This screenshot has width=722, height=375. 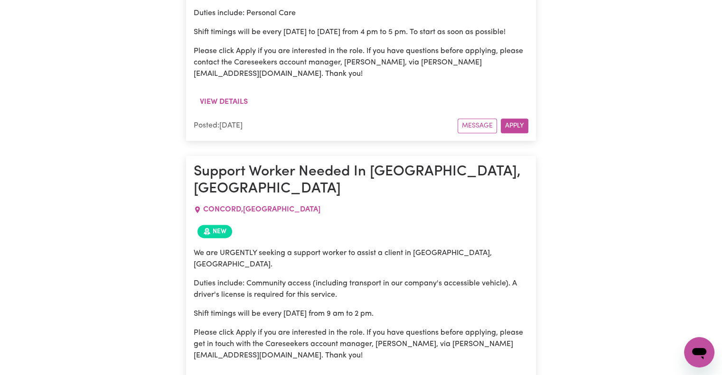 I want to click on button: Message, so click(x=477, y=126).